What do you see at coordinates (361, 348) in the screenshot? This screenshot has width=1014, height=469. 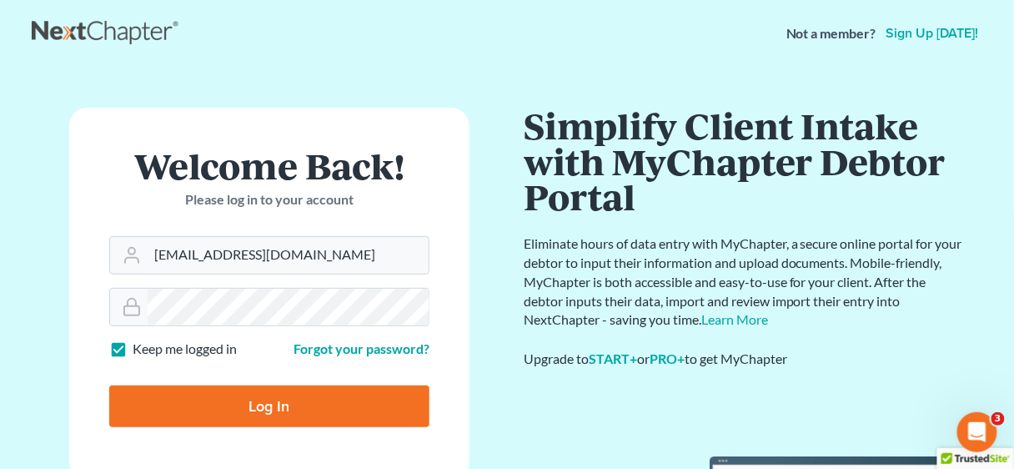 I see `a: Forgot your password?` at bounding box center [361, 348].